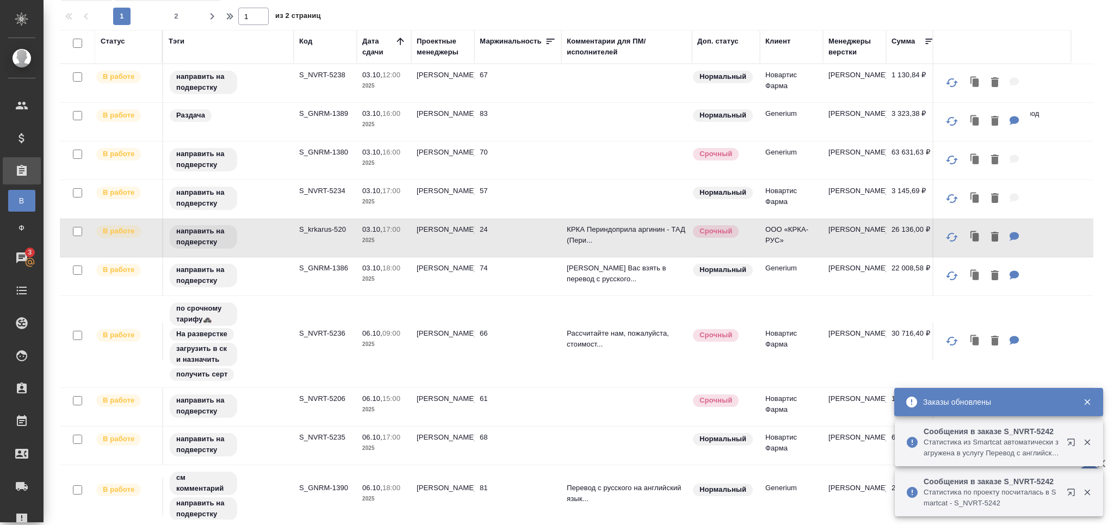 This screenshot has height=525, width=1114. I want to click on td: 30 716,40 ₽, so click(913, 341).